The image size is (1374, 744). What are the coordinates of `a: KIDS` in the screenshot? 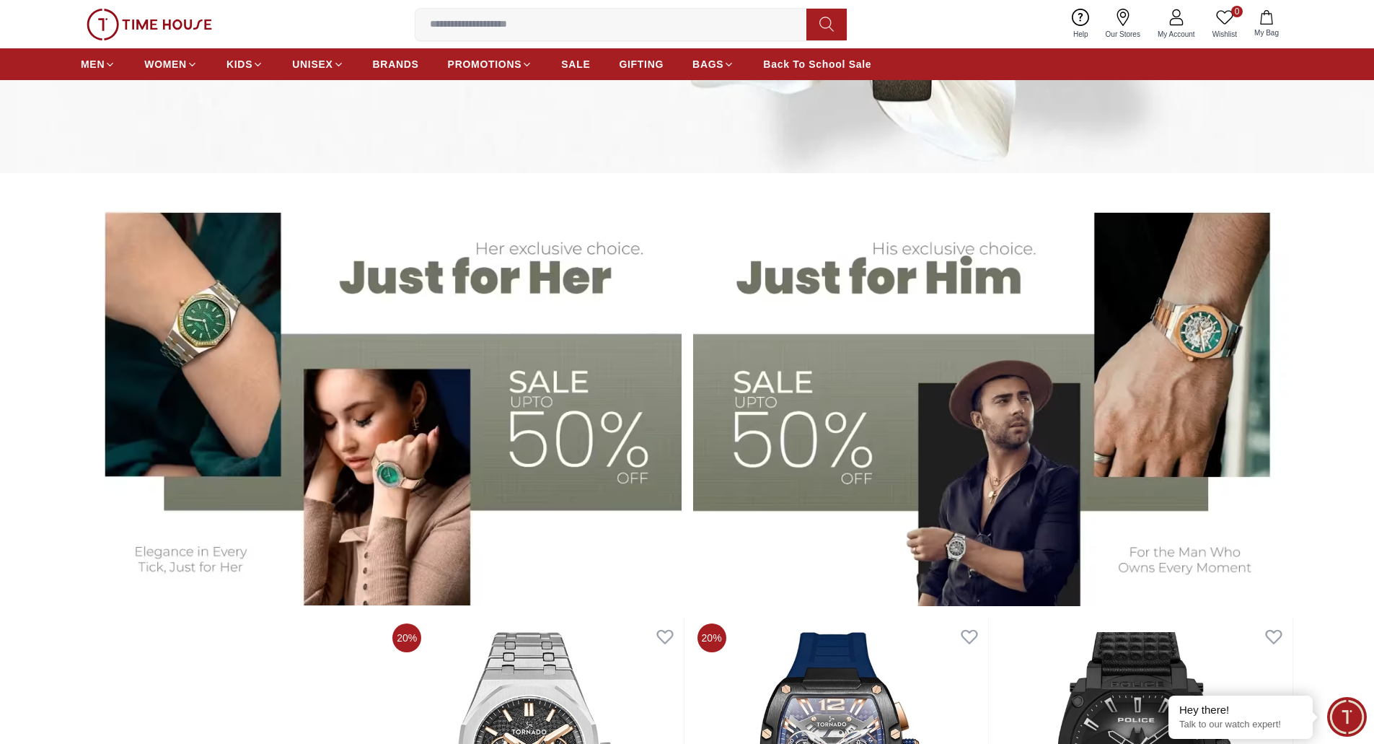 It's located at (244, 64).